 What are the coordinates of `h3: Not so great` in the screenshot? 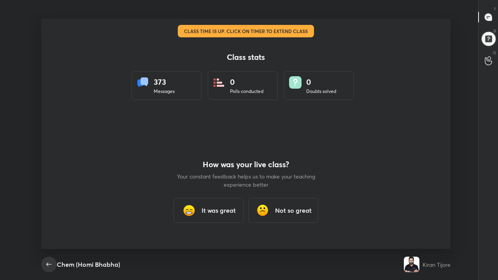 It's located at (294, 211).